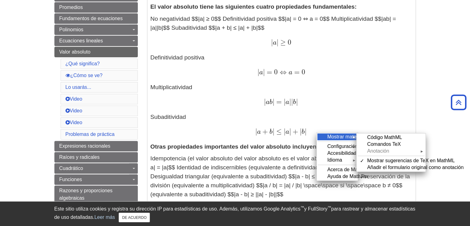 The image size is (470, 226). I want to click on button: Cerca, so click(134, 217).